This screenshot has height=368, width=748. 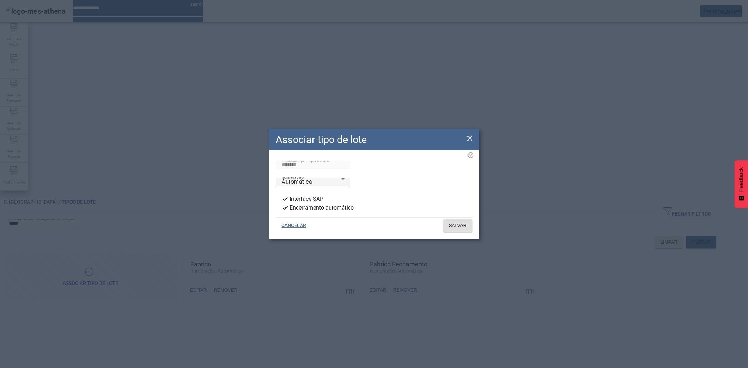 What do you see at coordinates (741, 184) in the screenshot?
I see `button: Feedback - Mostrar pesquisa` at bounding box center [741, 184].